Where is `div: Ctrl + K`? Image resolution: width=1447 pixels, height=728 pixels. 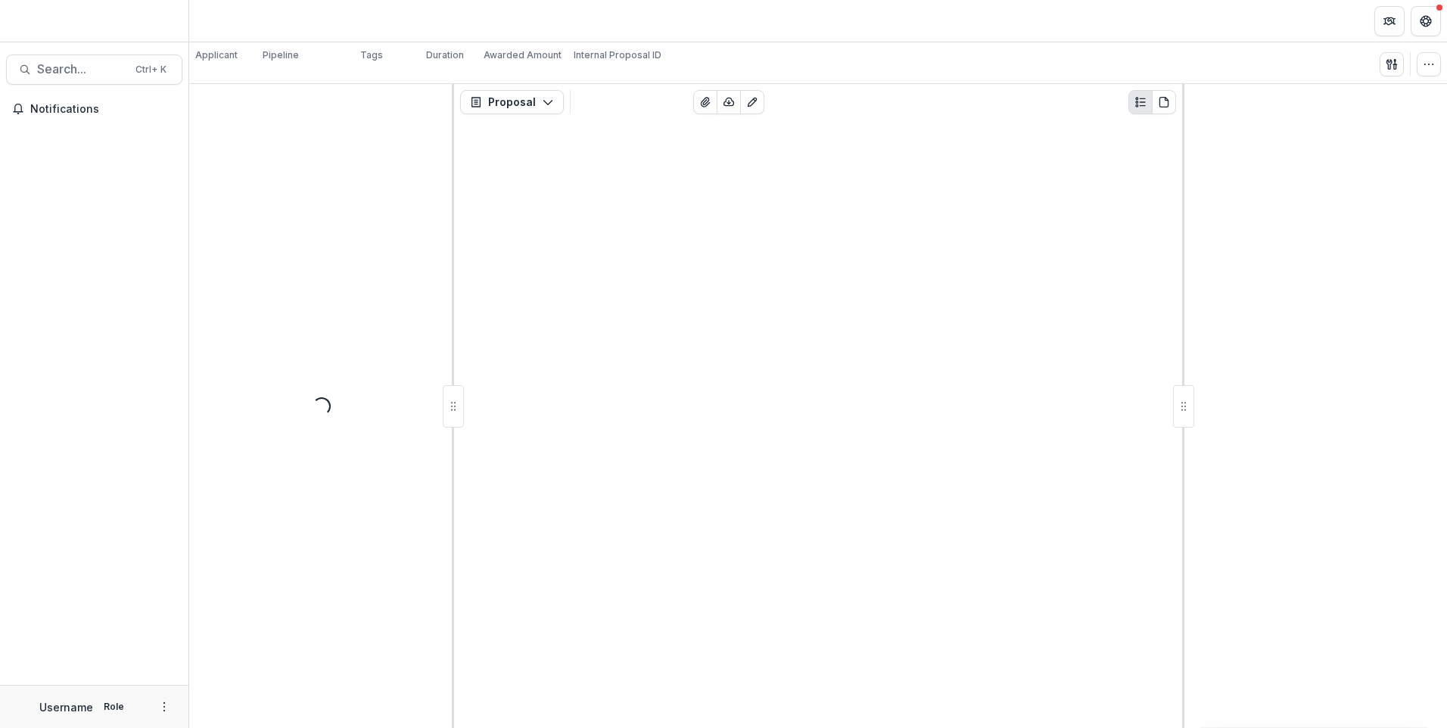 div: Ctrl + K is located at coordinates (151, 70).